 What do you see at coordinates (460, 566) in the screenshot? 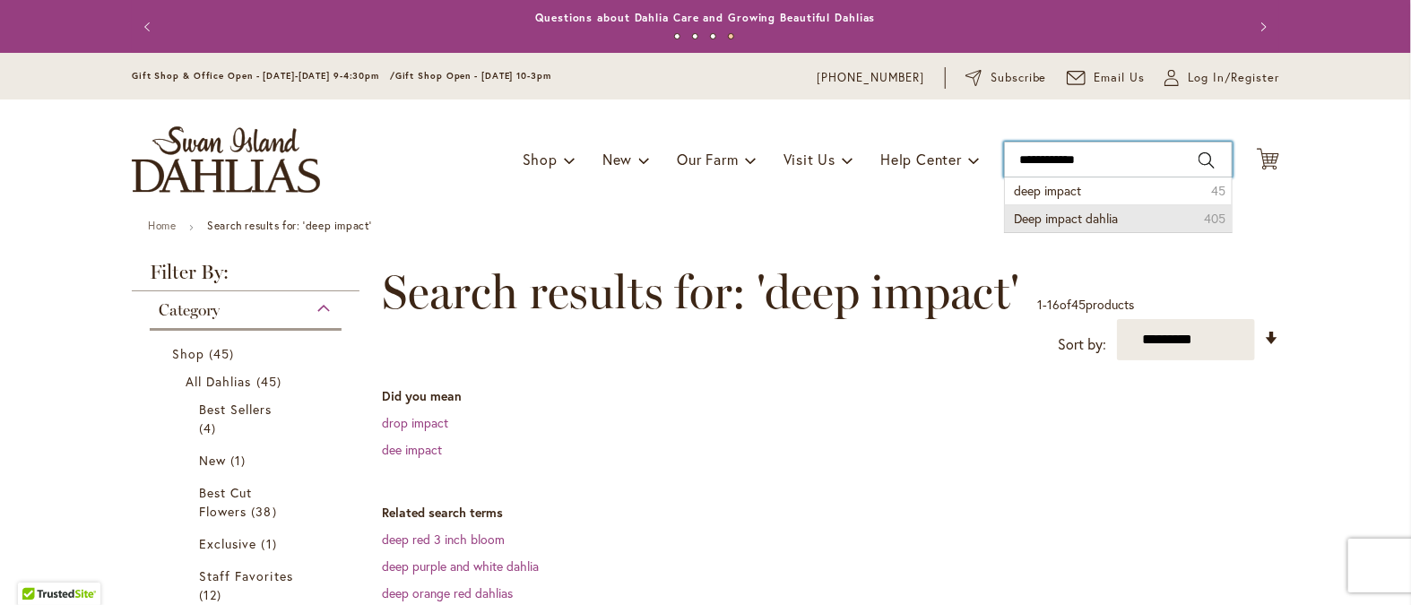
I see `a: deep purple and white dahlia` at bounding box center [460, 566].